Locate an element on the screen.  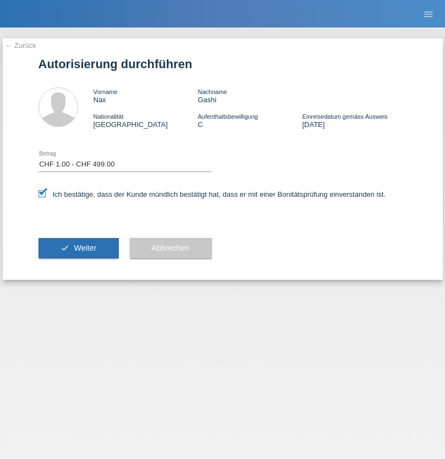
button: check Weiter is located at coordinates (79, 249).